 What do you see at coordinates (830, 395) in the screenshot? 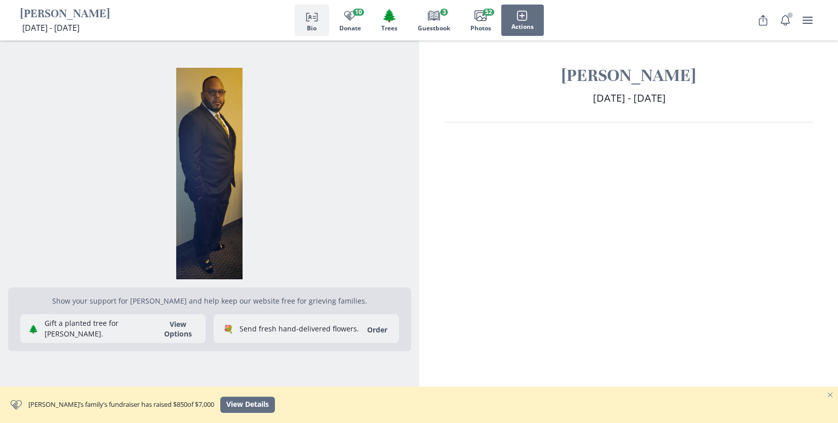
I see `button: Close footer` at bounding box center [830, 395].